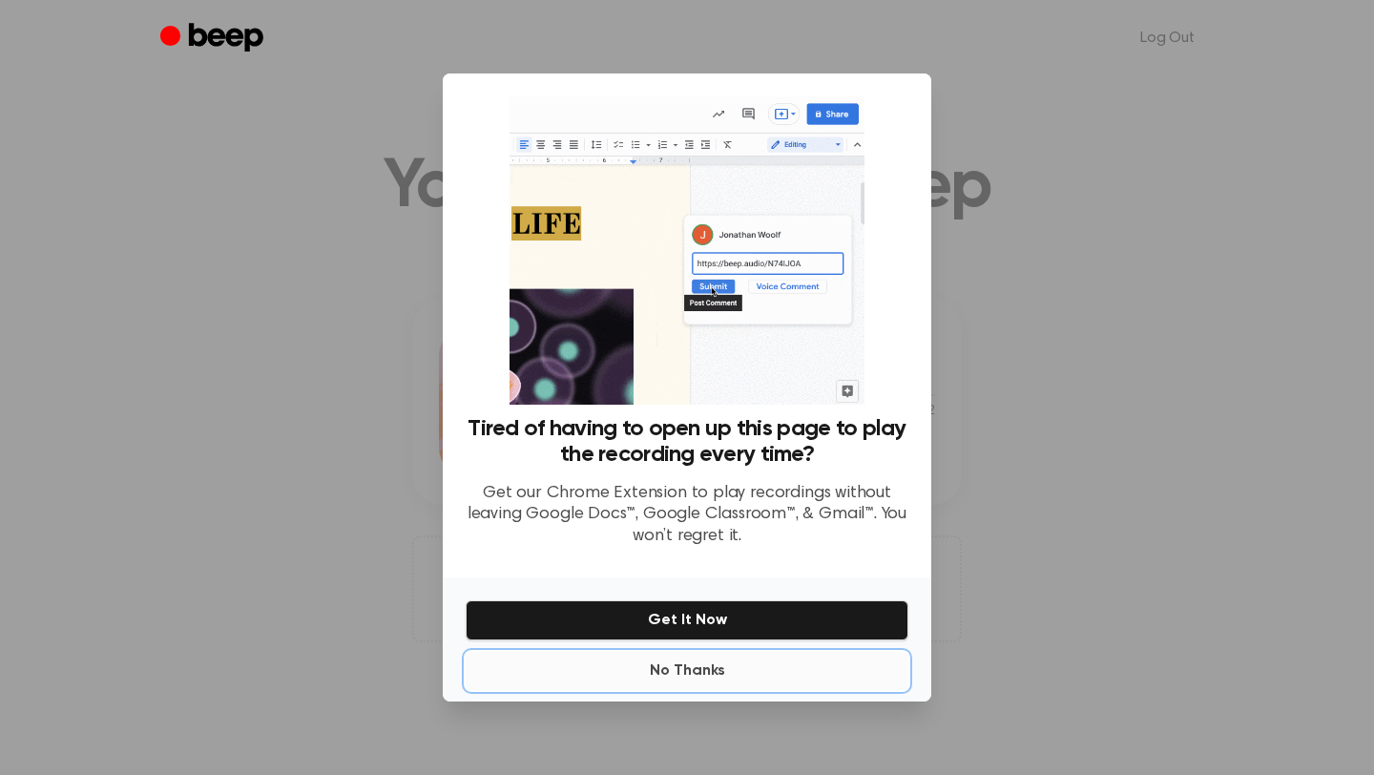 The image size is (1374, 775). What do you see at coordinates (687, 671) in the screenshot?
I see `button: No Thanks` at bounding box center [687, 671].